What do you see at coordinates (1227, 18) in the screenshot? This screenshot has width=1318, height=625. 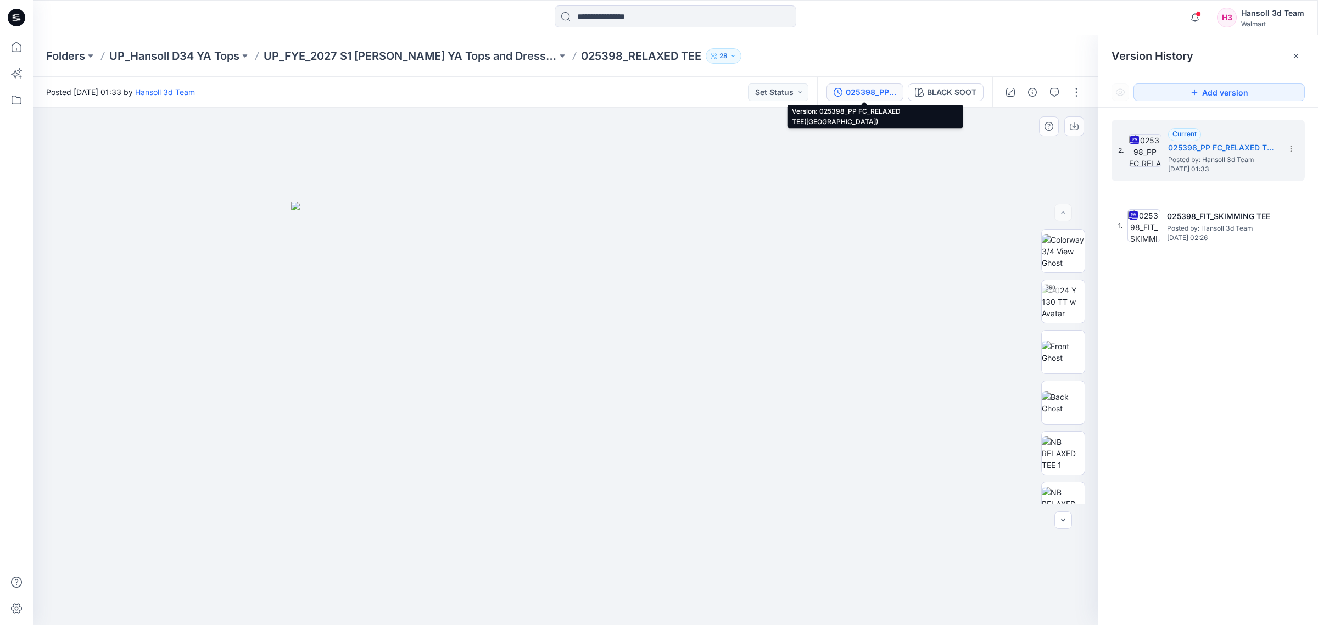 I see `div: H3` at bounding box center [1227, 18].